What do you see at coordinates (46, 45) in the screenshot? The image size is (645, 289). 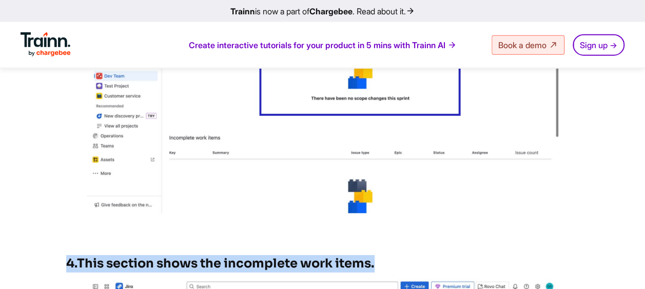 I see `img: Trainn Logo` at bounding box center [46, 45].